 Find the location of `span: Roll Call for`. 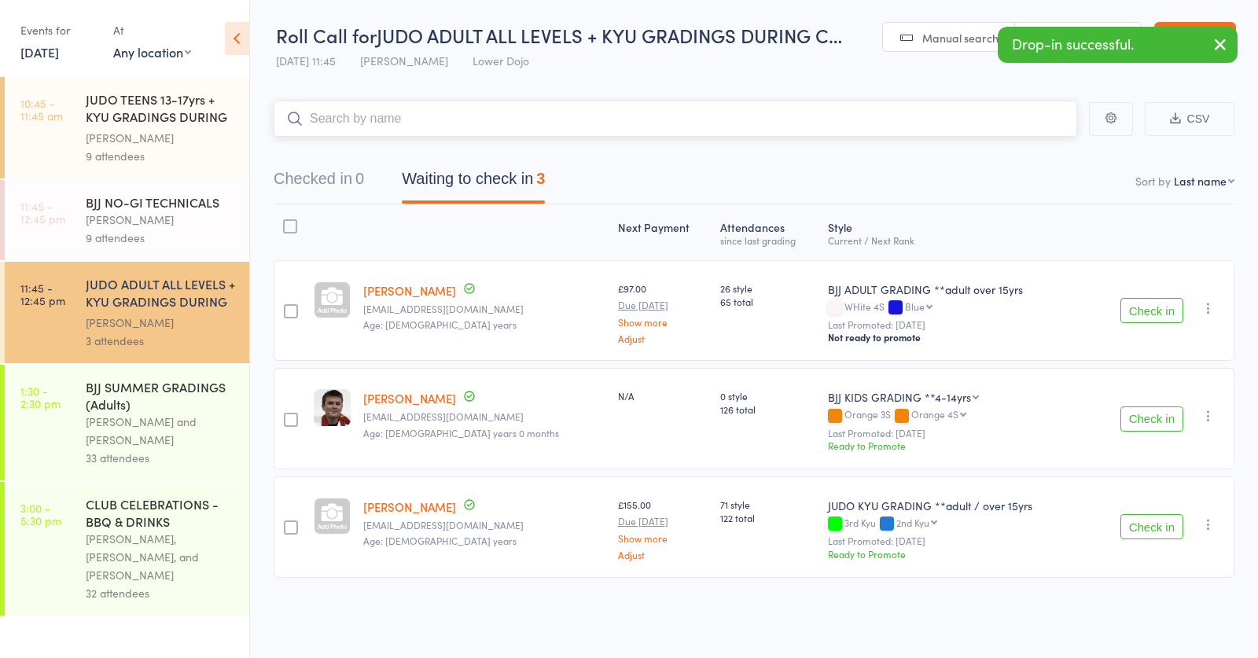

span: Roll Call for is located at coordinates (326, 35).